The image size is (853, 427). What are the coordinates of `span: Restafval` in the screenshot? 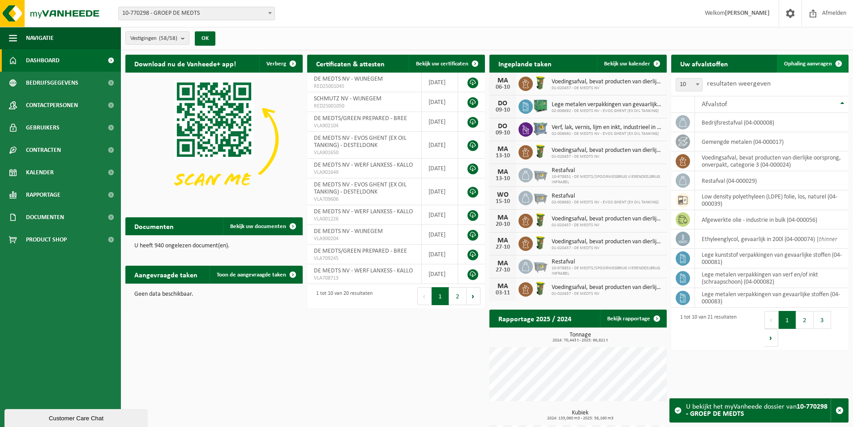 It's located at (607, 262).